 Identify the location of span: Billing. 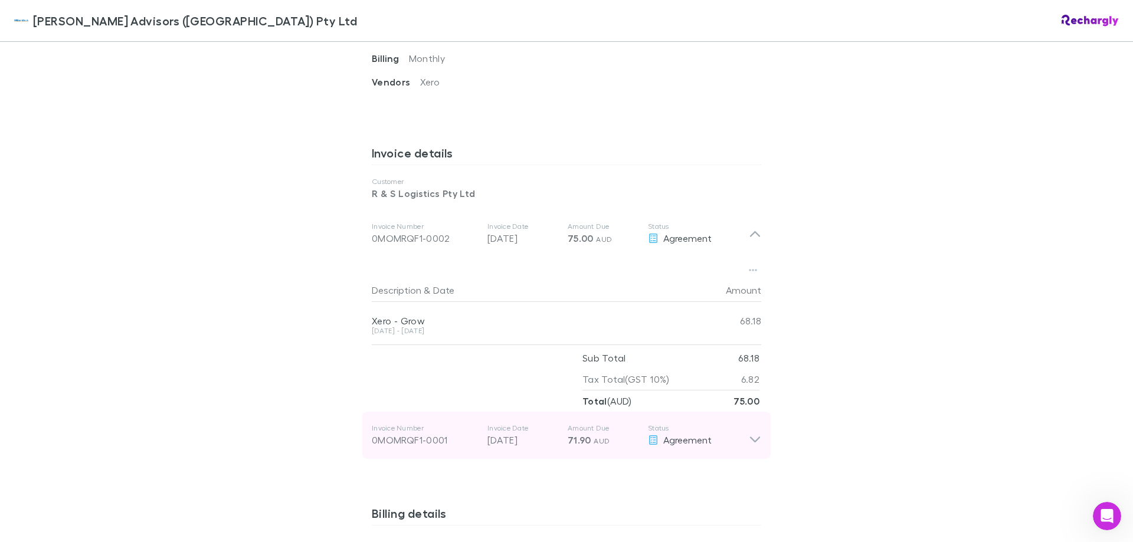
(390, 58).